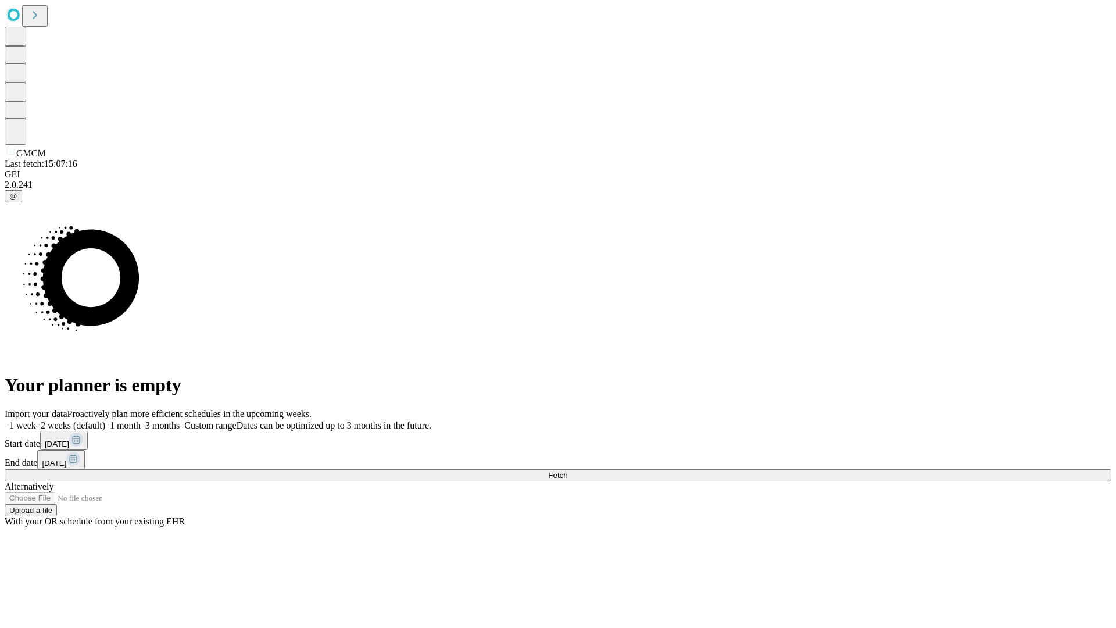  What do you see at coordinates (334, 425) in the screenshot?
I see `span: Dates can be optimized up to 3 months in the future.` at bounding box center [334, 425].